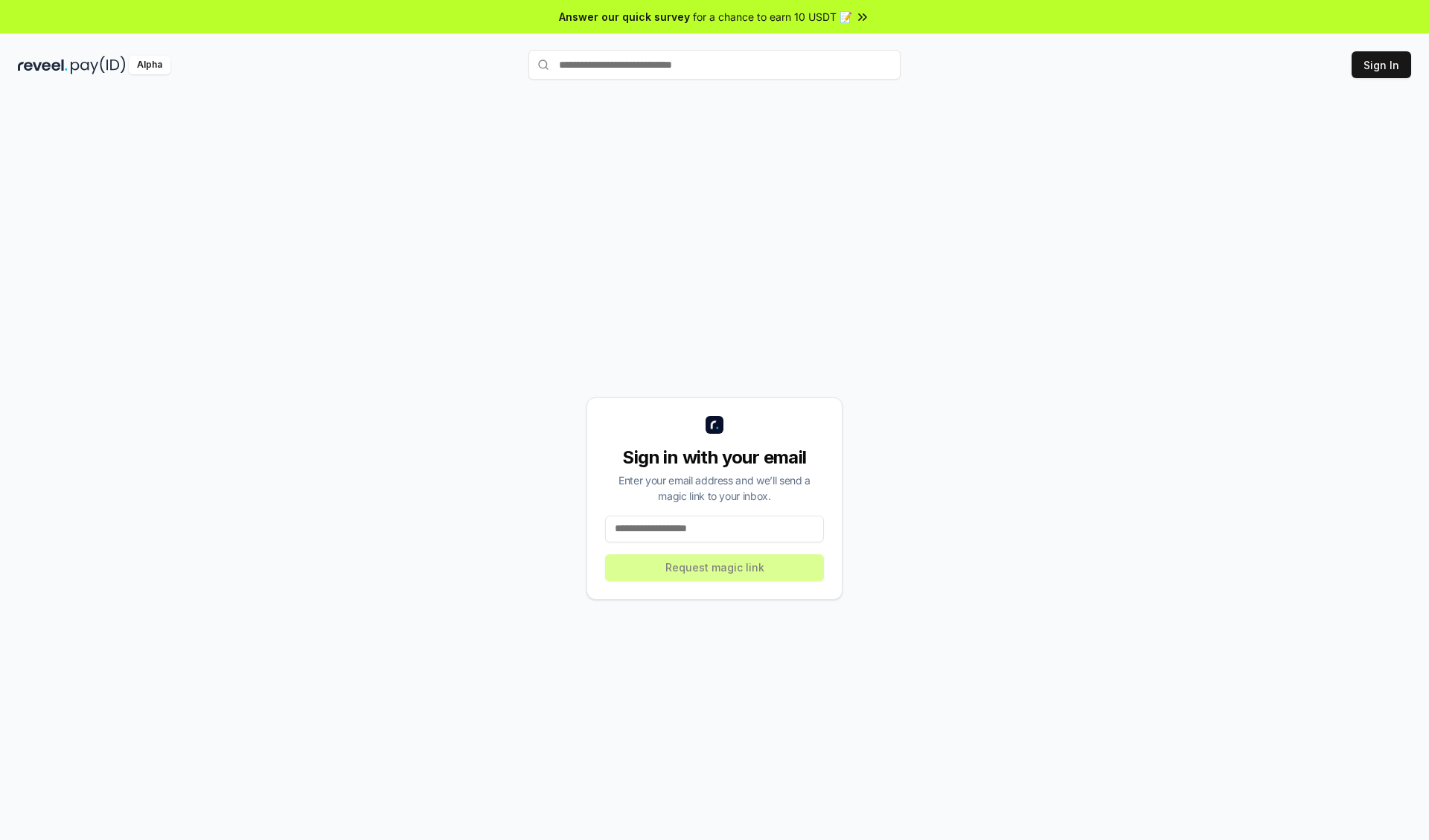 Image resolution: width=1429 pixels, height=840 pixels. What do you see at coordinates (98, 65) in the screenshot?
I see `img: pay_id` at bounding box center [98, 65].